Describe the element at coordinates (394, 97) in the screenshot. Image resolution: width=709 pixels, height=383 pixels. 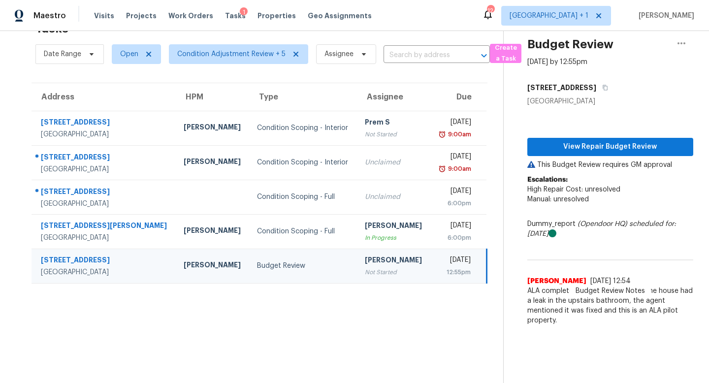
I see `th: Assignee` at that location.